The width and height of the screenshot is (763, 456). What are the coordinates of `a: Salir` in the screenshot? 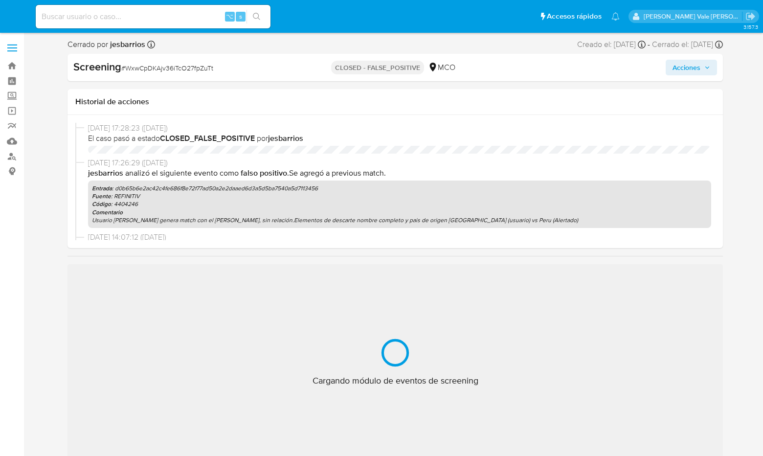 It's located at (751, 16).